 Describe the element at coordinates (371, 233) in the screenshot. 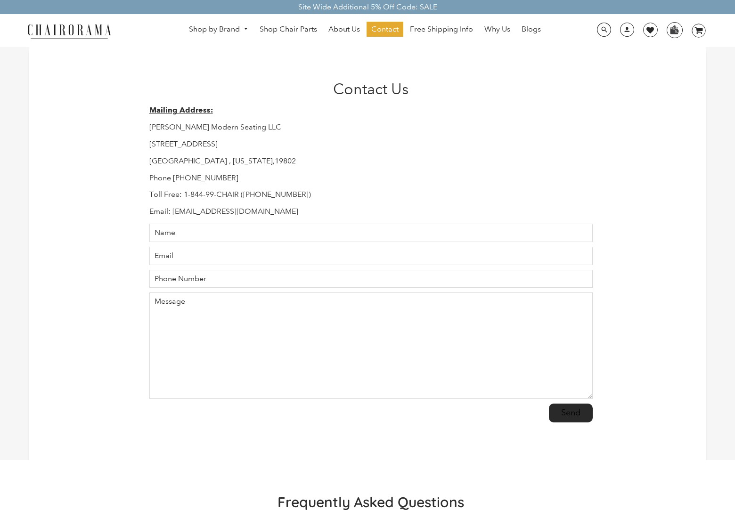

I see `input: Name` at that location.